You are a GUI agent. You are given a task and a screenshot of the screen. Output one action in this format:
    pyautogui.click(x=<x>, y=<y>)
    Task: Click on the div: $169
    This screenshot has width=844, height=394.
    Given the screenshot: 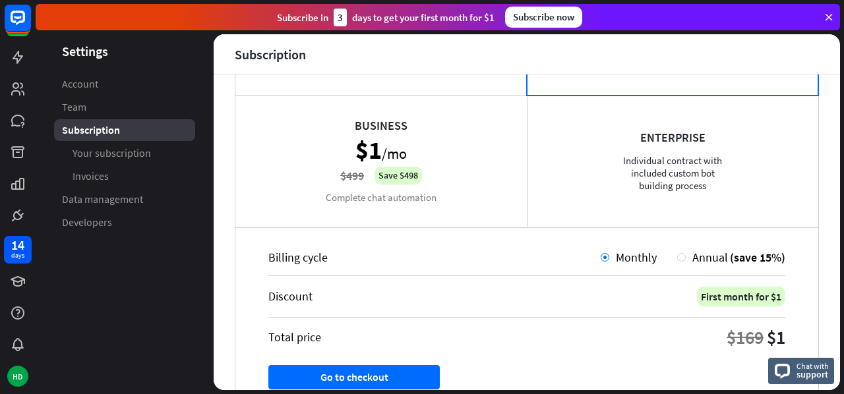 What is the action you would take?
    pyautogui.click(x=745, y=338)
    